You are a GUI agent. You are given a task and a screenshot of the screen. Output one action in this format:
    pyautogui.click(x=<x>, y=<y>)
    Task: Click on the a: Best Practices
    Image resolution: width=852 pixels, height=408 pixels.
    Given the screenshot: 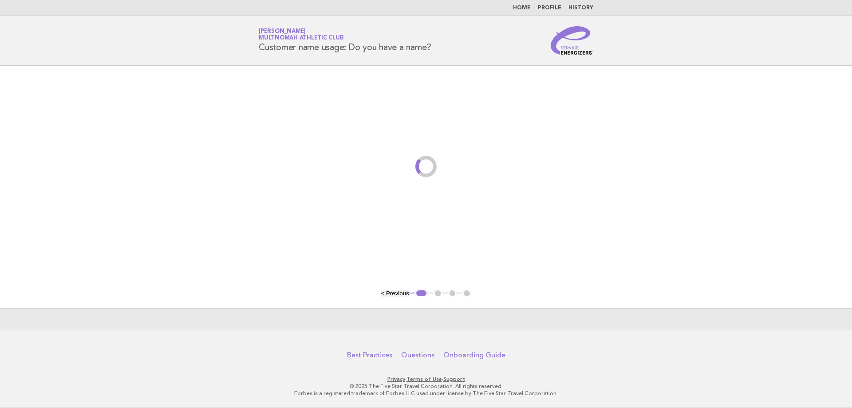 What is the action you would take?
    pyautogui.click(x=370, y=355)
    